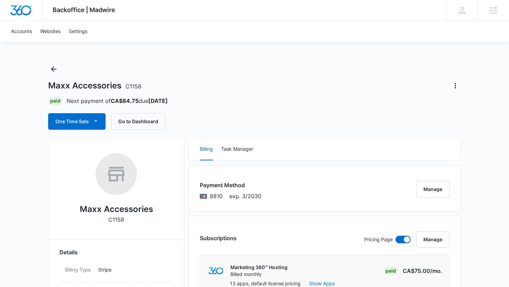 The height and width of the screenshot is (287, 509). What do you see at coordinates (77, 121) in the screenshot?
I see `button: One Time Sale` at bounding box center [77, 121].